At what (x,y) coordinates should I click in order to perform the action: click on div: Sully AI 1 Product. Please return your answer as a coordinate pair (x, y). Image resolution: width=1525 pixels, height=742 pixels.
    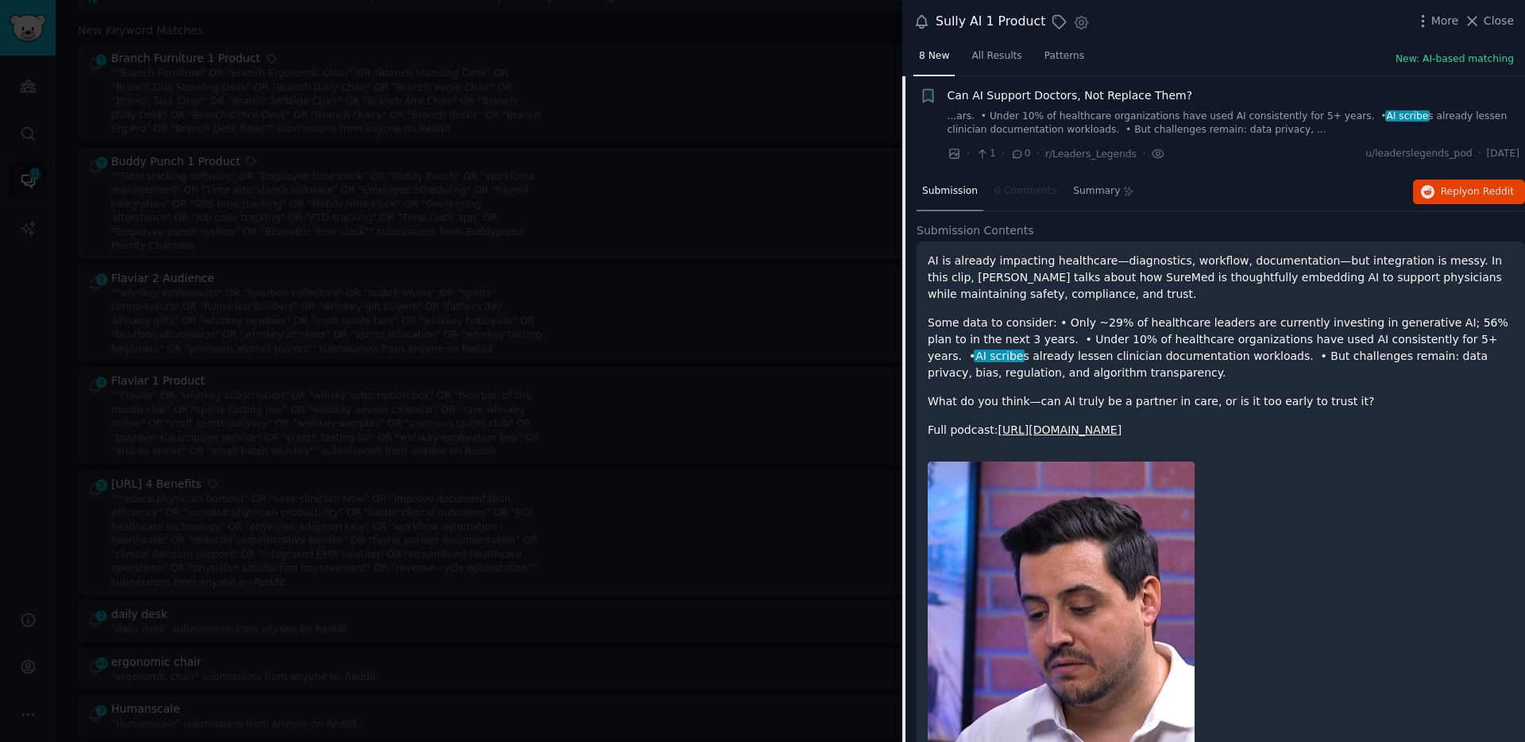
    Looking at the image, I should click on (990, 21).